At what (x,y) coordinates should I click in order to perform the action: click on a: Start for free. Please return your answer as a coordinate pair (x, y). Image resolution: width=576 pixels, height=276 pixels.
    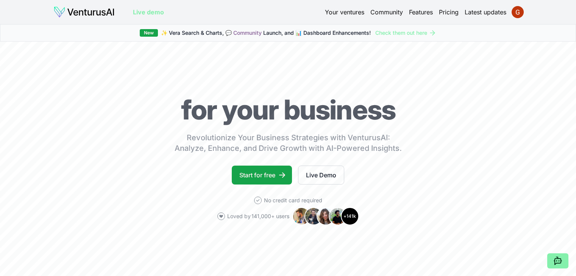
    Looking at the image, I should click on (262, 175).